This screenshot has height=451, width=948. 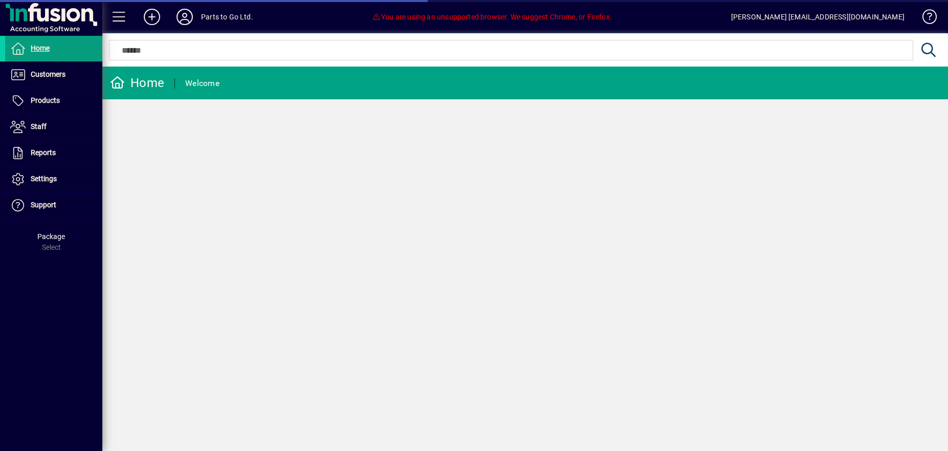 What do you see at coordinates (38, 126) in the screenshot?
I see `span: Staff` at bounding box center [38, 126].